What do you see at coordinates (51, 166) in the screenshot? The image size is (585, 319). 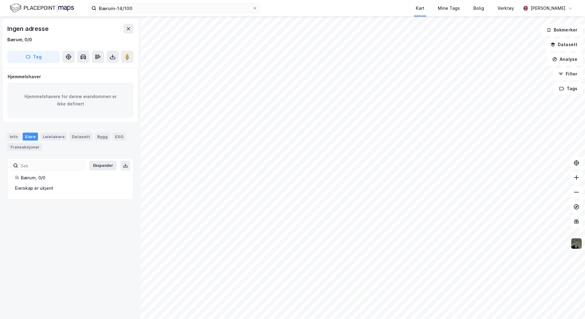 I see `input: Søk` at bounding box center [51, 166].